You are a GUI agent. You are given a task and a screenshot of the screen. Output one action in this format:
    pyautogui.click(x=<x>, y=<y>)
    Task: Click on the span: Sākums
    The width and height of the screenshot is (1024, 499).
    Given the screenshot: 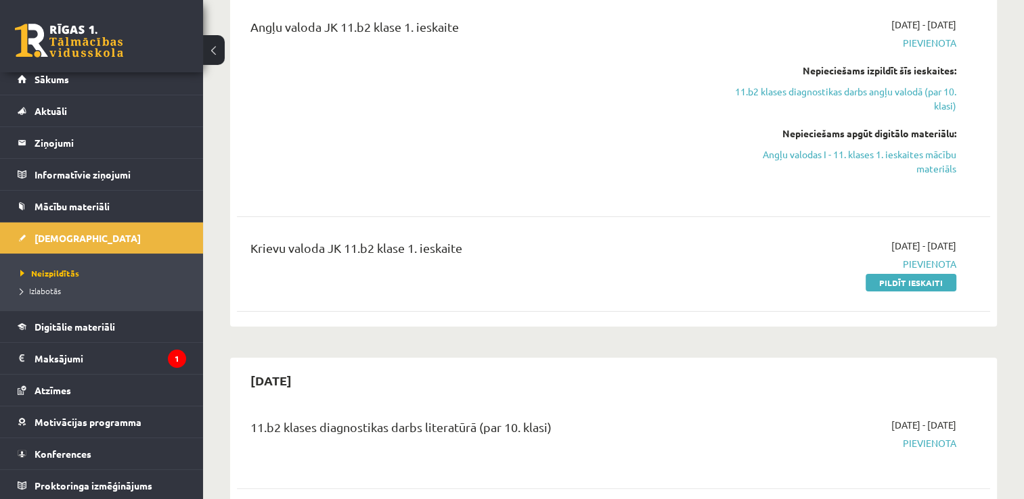 What is the action you would take?
    pyautogui.click(x=51, y=79)
    